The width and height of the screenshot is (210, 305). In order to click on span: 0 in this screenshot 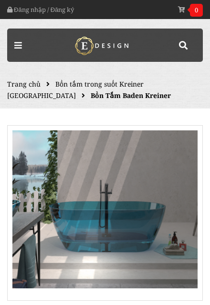, I will do `click(196, 10)`.